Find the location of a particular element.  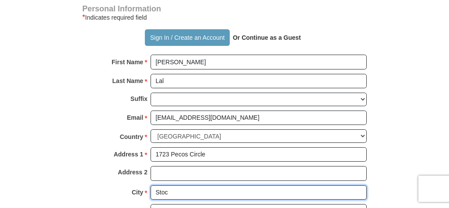

strong: Last Name is located at coordinates (128, 81).